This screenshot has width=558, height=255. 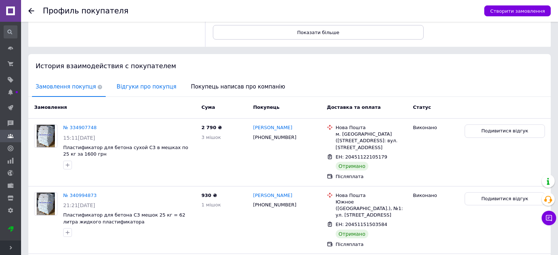 I want to click on a: Пластификатор для бетона сухой С3 в мешках по 25 кг за 1600 грн, so click(x=126, y=151).